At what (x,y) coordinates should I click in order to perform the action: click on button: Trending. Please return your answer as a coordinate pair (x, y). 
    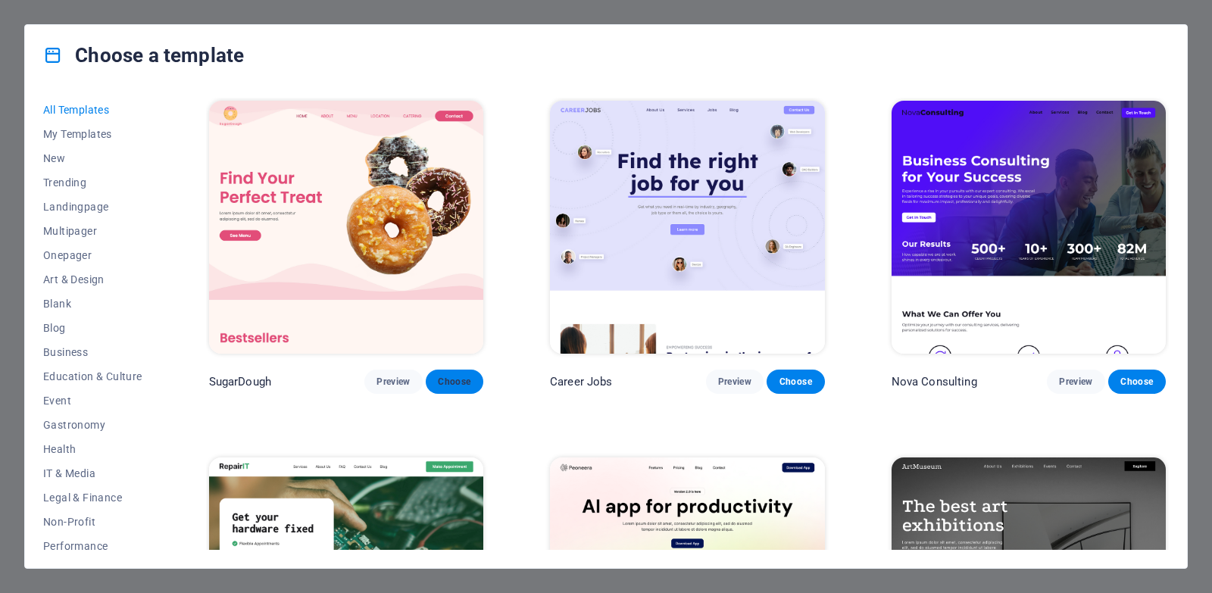
    Looking at the image, I should click on (92, 183).